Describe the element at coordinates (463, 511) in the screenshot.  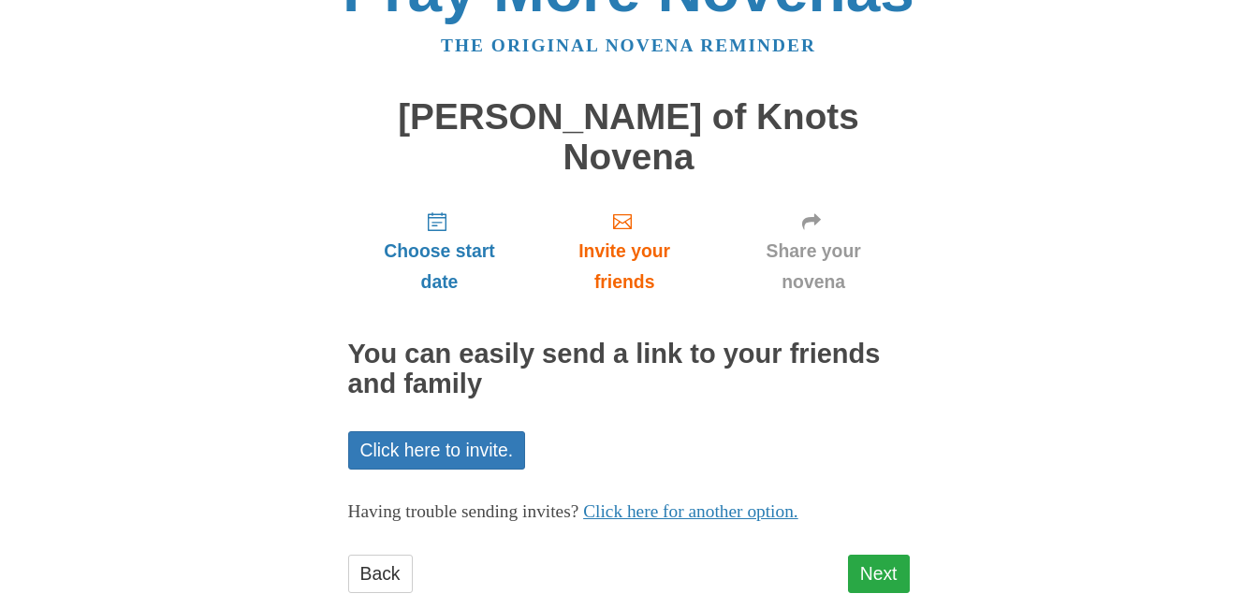
I see `span: Having trouble sending invites?` at that location.